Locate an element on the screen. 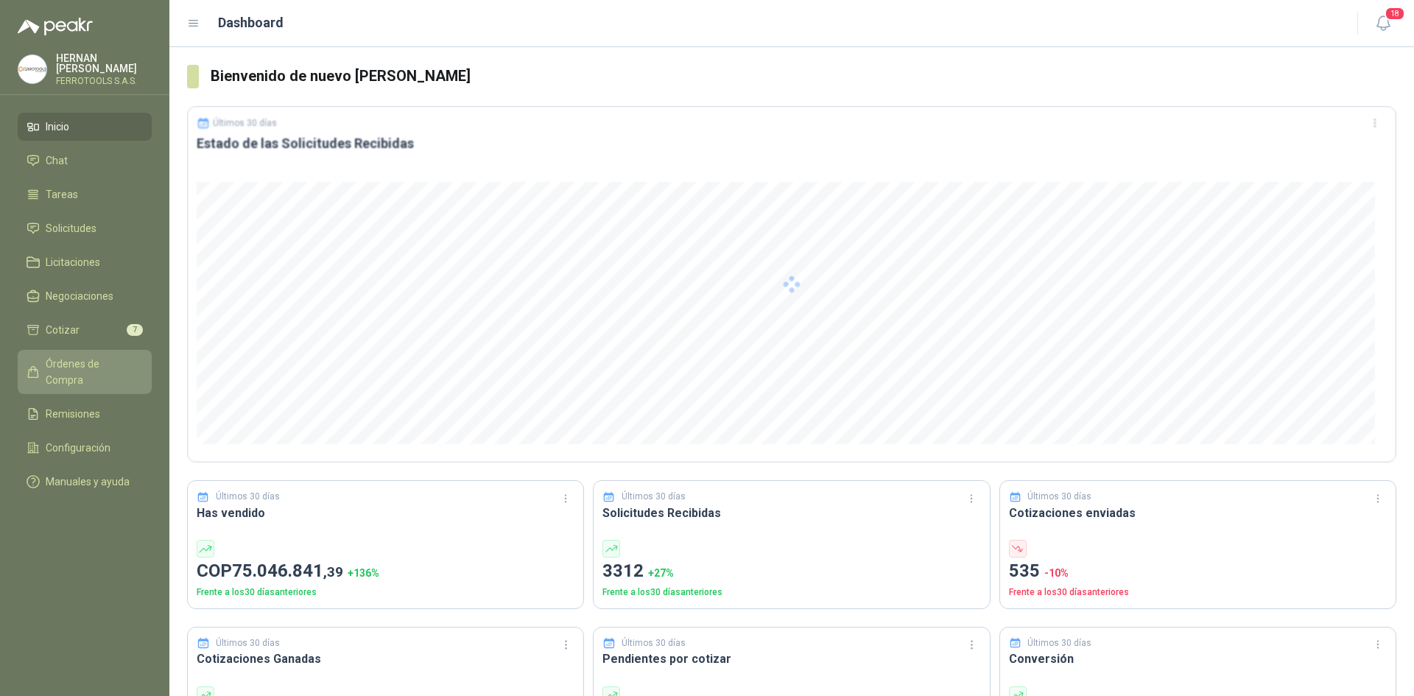  a: Solicitudes is located at coordinates (85, 228).